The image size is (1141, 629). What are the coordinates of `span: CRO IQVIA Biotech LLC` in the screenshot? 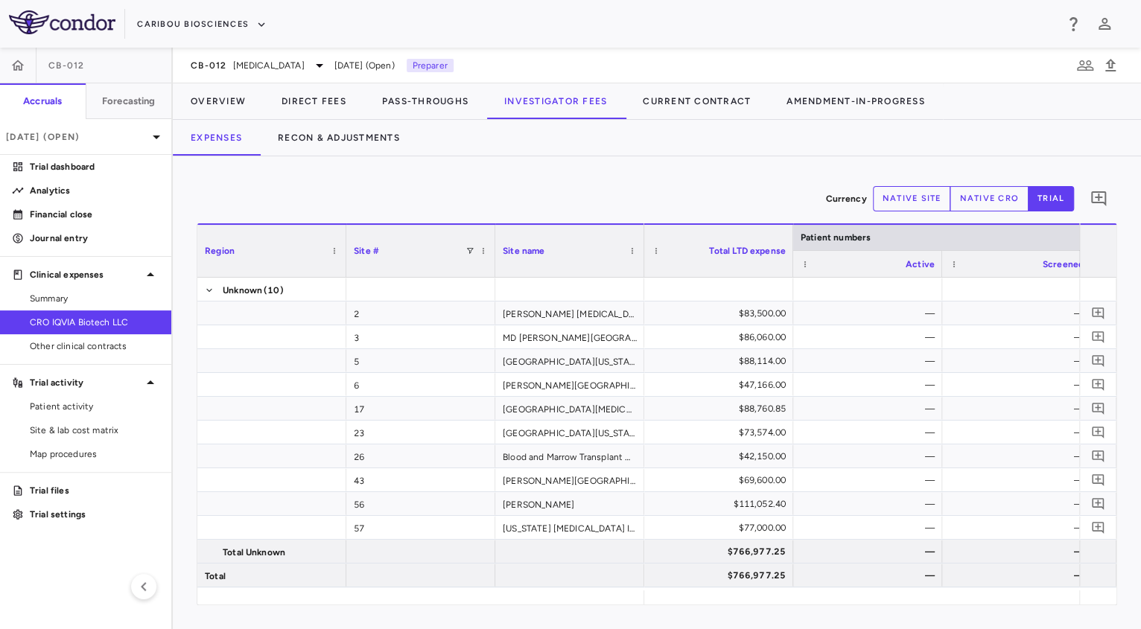 It's located at (95, 323).